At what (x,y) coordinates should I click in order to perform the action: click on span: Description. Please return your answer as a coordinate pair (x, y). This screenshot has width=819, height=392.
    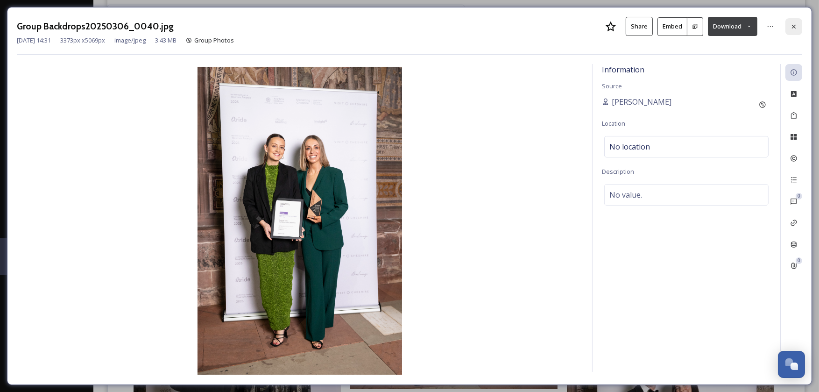
    Looking at the image, I should click on (618, 171).